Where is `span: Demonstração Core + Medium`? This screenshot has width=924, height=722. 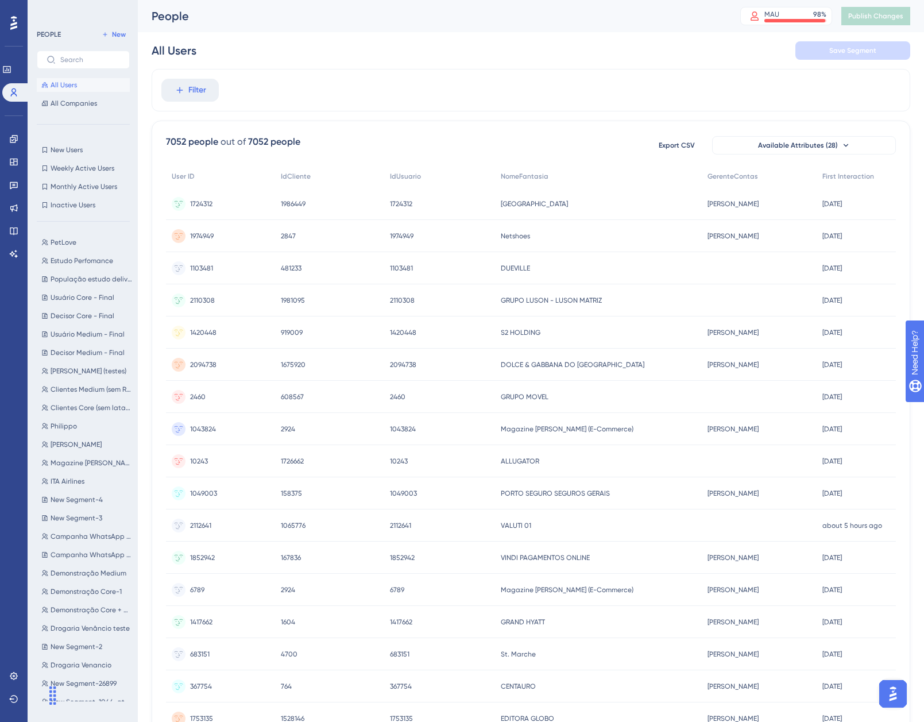 span: Demonstração Core + Medium is located at coordinates (91, 610).